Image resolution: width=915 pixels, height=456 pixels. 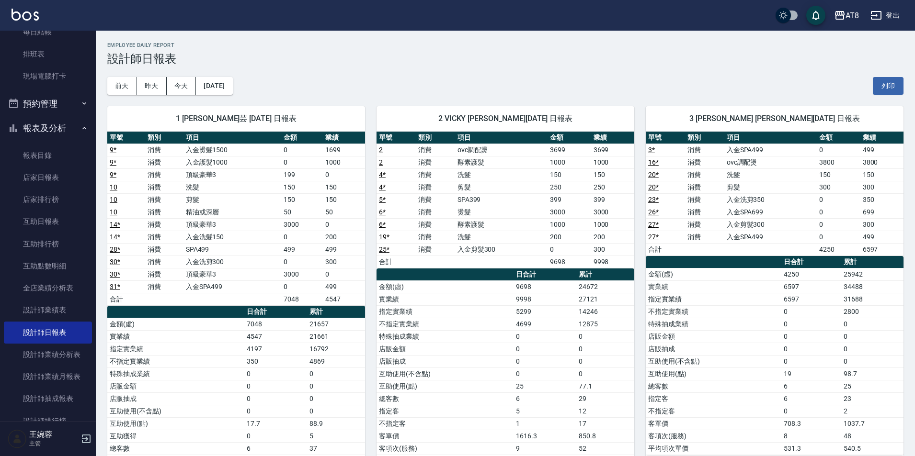 What do you see at coordinates (771, 162) in the screenshot?
I see `td: ovc調配燙` at bounding box center [771, 162].